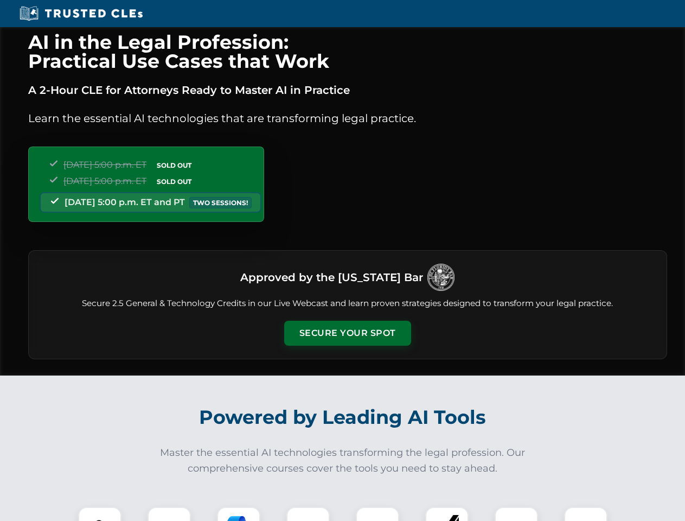 Image resolution: width=685 pixels, height=521 pixels. I want to click on button: Secure Your Spot, so click(348, 333).